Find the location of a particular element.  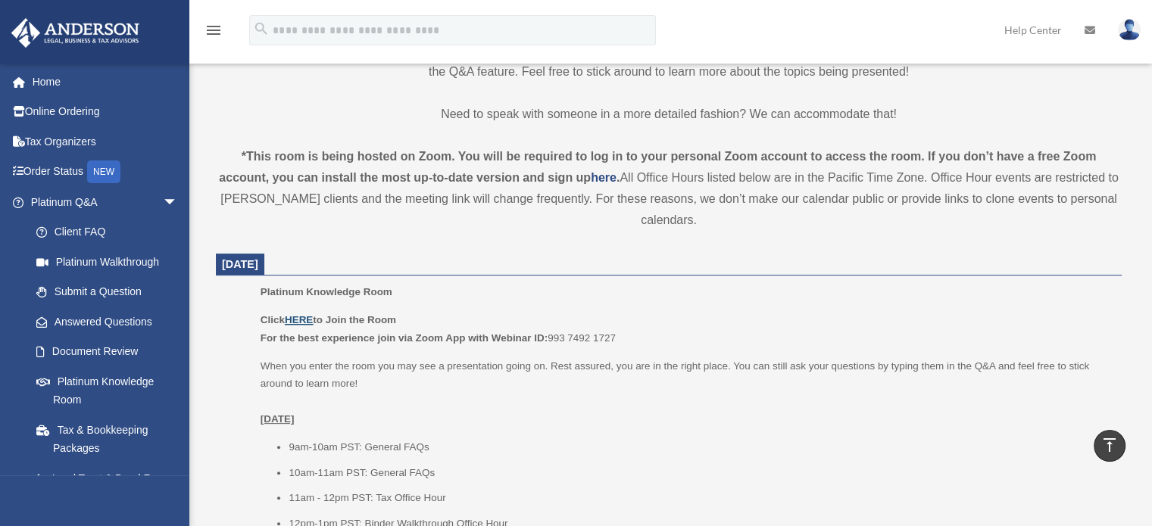

i: vertical_align_top is located at coordinates (1110, 445).